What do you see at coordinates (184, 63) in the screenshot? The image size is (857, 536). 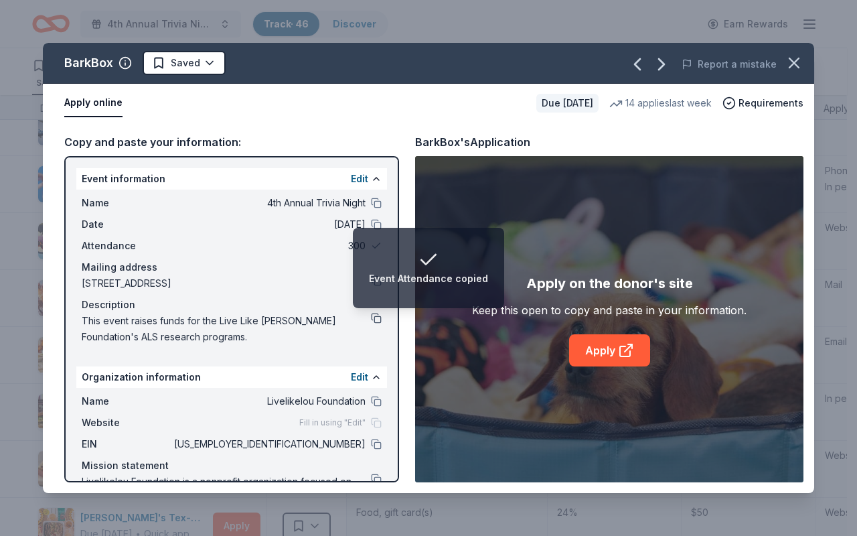 I see `button: Saved` at bounding box center [184, 63].